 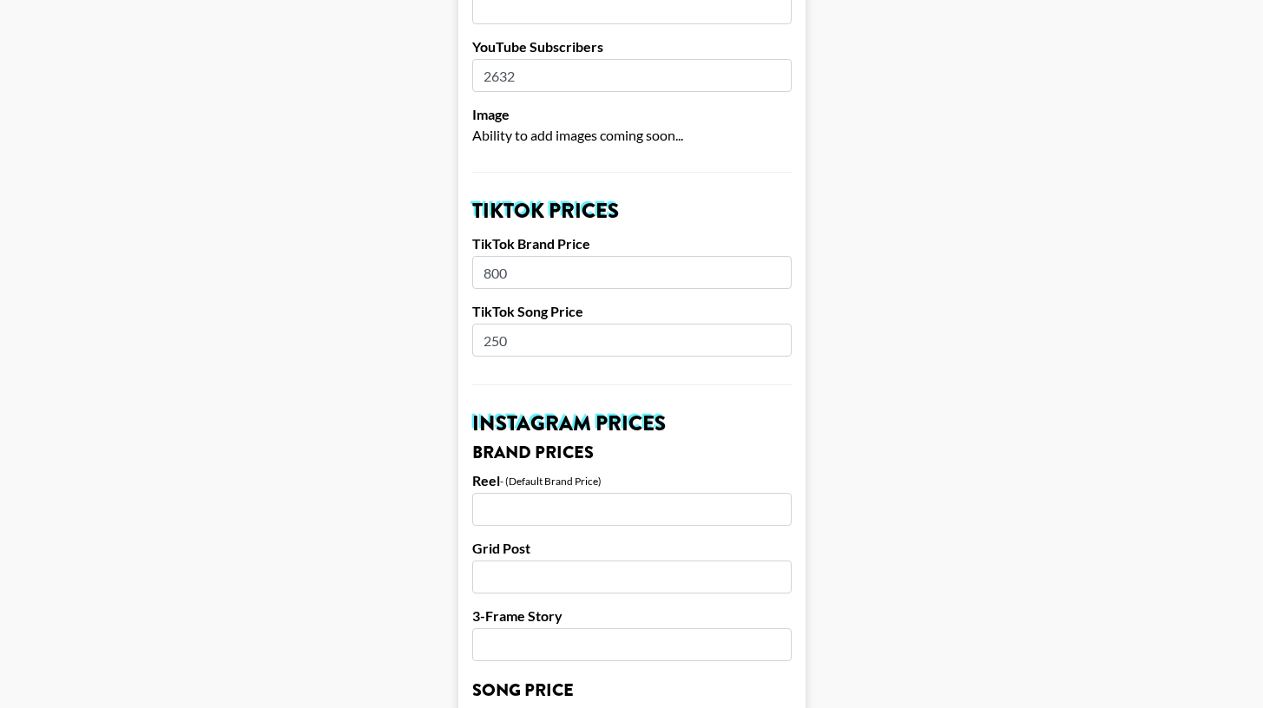 What do you see at coordinates (486, 481) in the screenshot?
I see `label: Reel` at bounding box center [486, 481].